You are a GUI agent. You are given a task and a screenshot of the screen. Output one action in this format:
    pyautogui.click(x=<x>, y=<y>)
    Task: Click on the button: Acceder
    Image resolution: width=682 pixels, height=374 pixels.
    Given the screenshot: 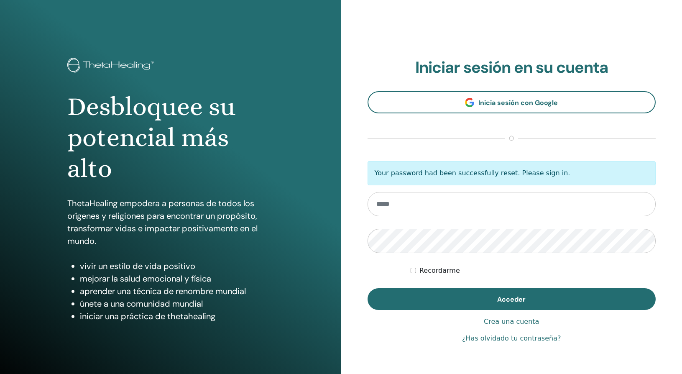 What is the action you would take?
    pyautogui.click(x=512, y=299)
    